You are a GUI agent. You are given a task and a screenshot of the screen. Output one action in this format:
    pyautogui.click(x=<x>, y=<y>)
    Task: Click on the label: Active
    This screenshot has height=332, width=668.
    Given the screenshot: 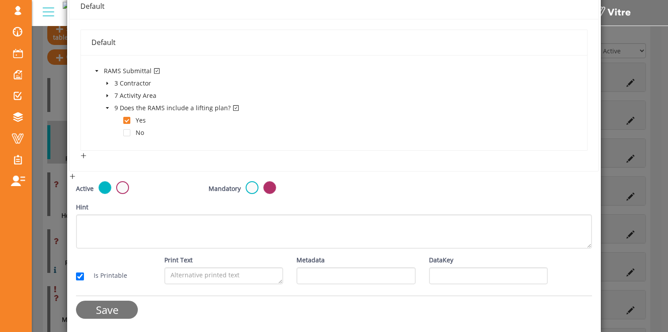 What is the action you would take?
    pyautogui.click(x=85, y=189)
    